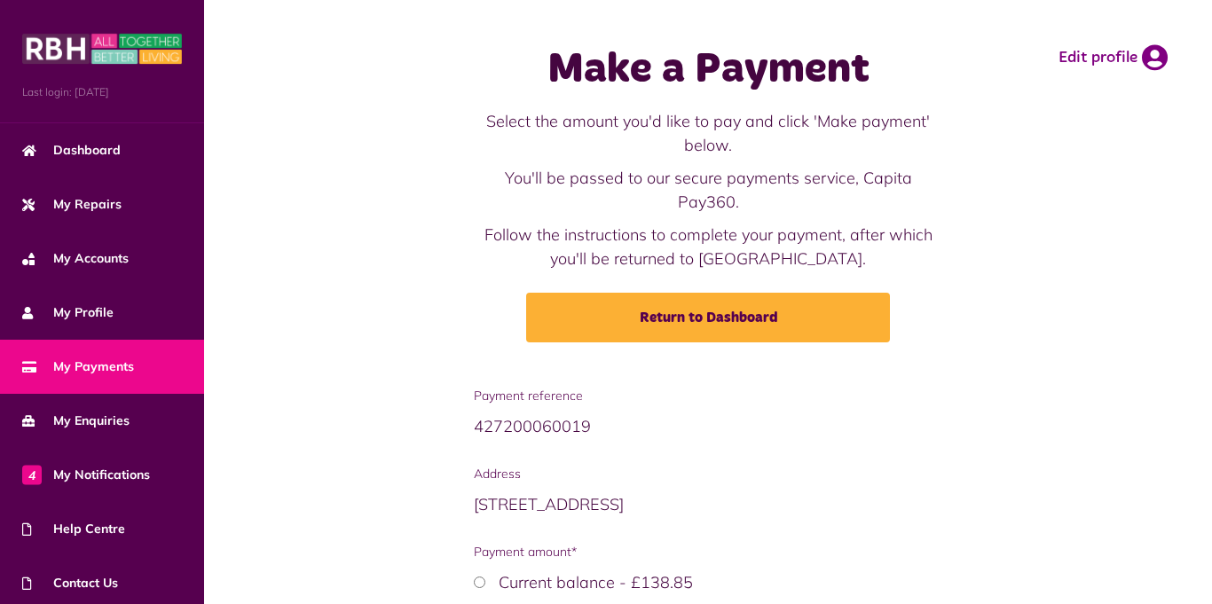 The height and width of the screenshot is (604, 1212). Describe the element at coordinates (708, 247) in the screenshot. I see `p: Follow the instructions to complete your payment, after which you'll be returned to [GEOGRAPHIC_D...` at that location.